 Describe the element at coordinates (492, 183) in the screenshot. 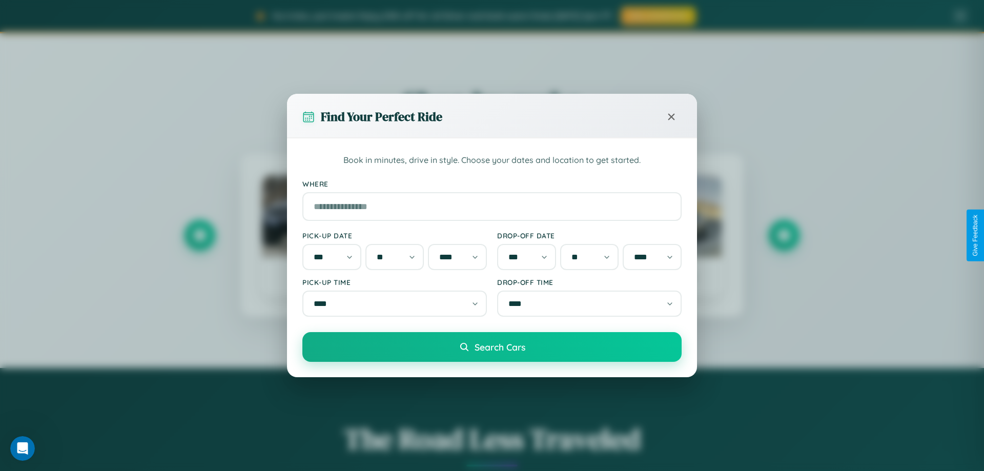

I see `label: Where` at that location.